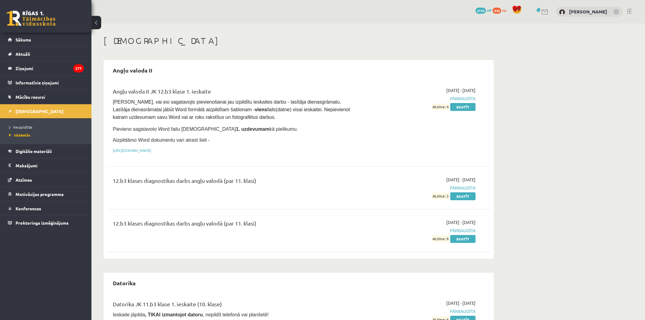  What do you see at coordinates (174, 315) in the screenshot?
I see `b: , TIKAI izmantojot datoru` at bounding box center [174, 315].